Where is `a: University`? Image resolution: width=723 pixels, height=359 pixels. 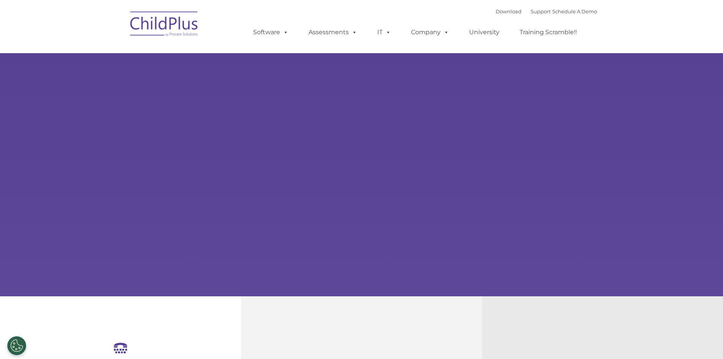 a: University is located at coordinates (484, 32).